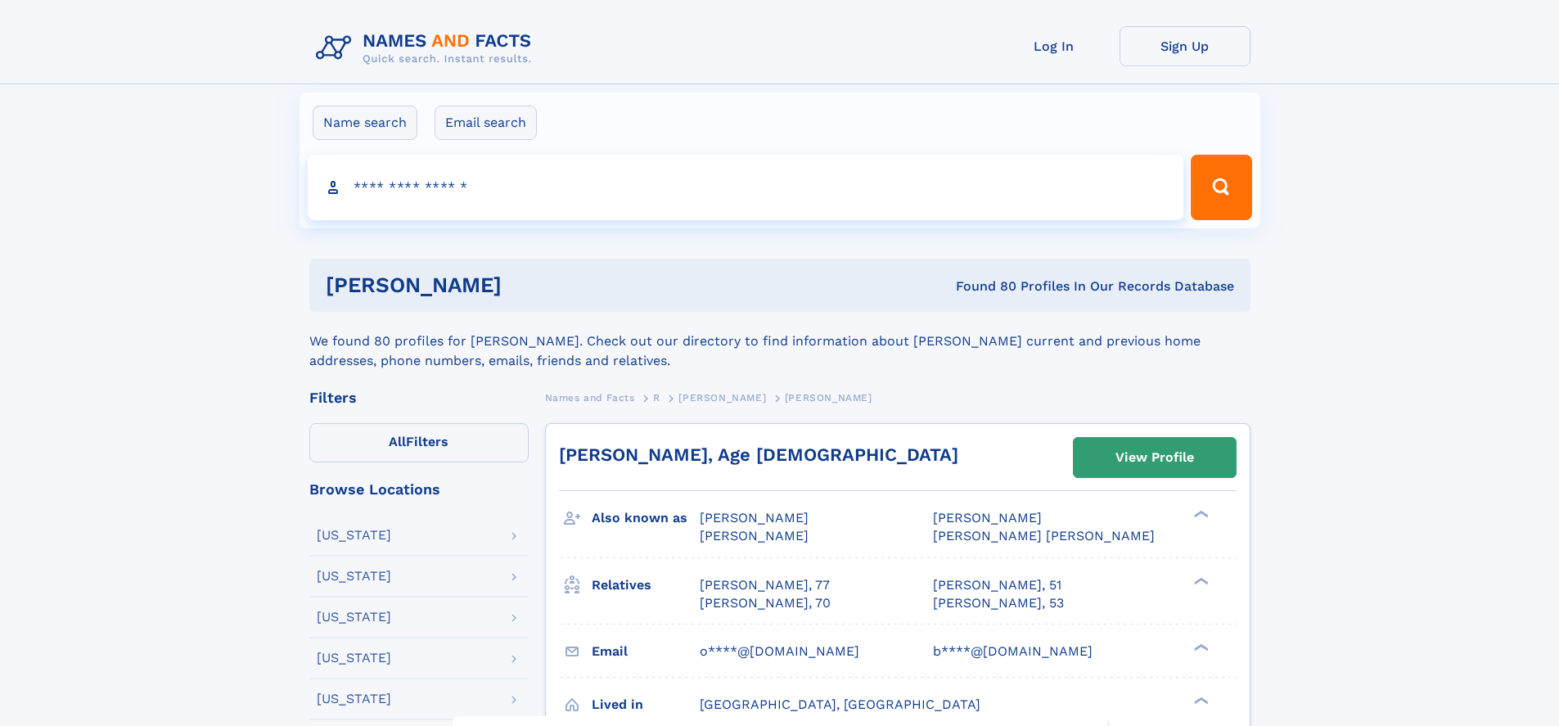  What do you see at coordinates (746, 187) in the screenshot?
I see `input: search input` at bounding box center [746, 187].